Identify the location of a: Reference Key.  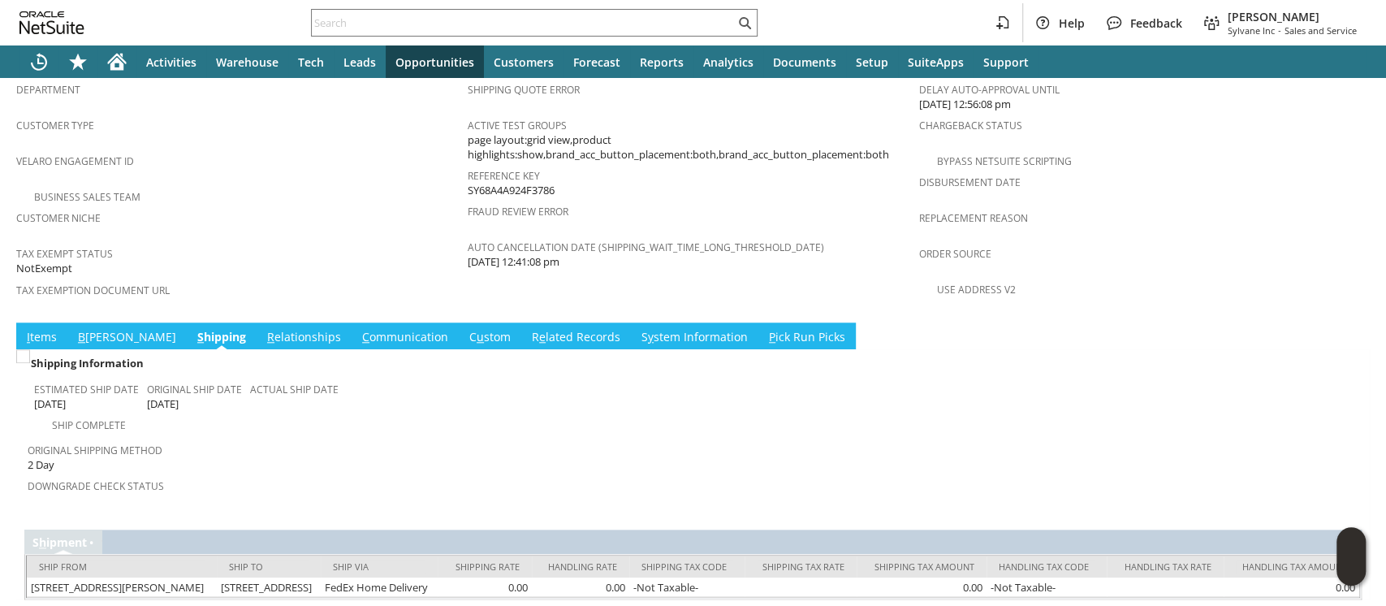
(503, 175).